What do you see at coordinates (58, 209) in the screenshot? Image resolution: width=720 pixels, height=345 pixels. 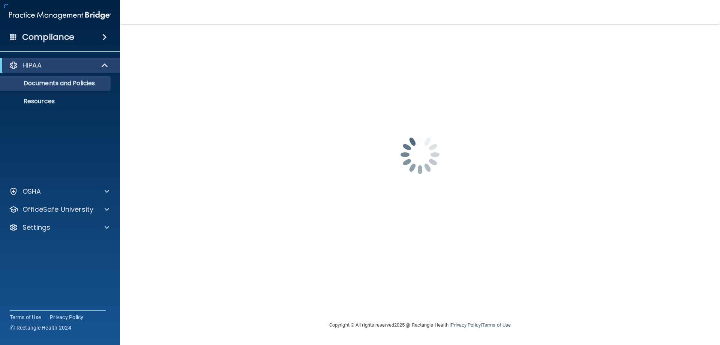 I see `p: OfficeSafe University` at bounding box center [58, 209].